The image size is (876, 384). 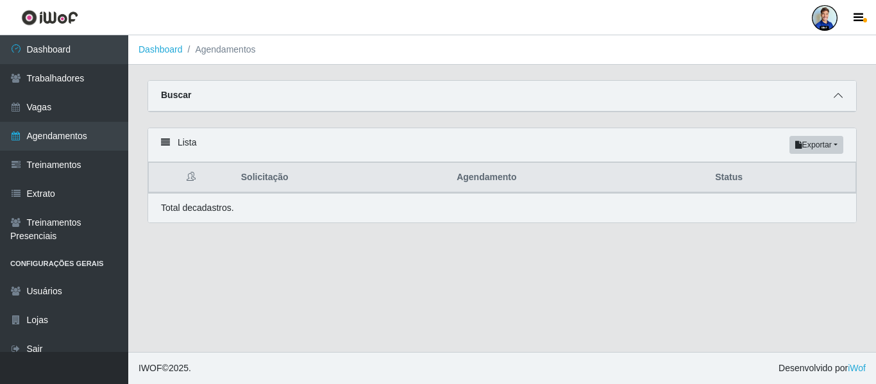 I want to click on a: Dashboard, so click(x=160, y=49).